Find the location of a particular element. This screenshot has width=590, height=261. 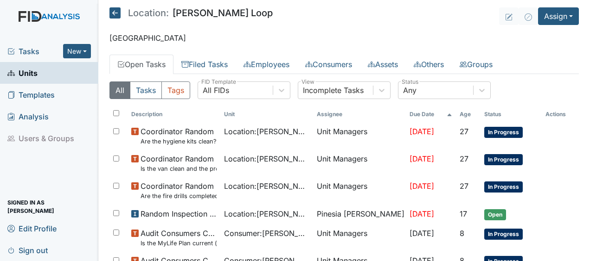

span: Sign out is located at coordinates (27, 250).